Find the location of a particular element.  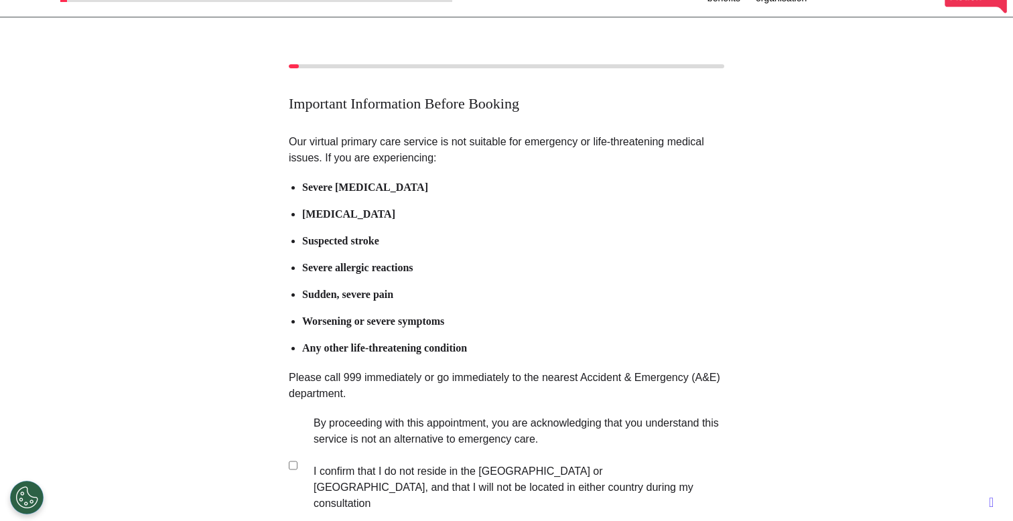

button: Open Preferences is located at coordinates (27, 498).